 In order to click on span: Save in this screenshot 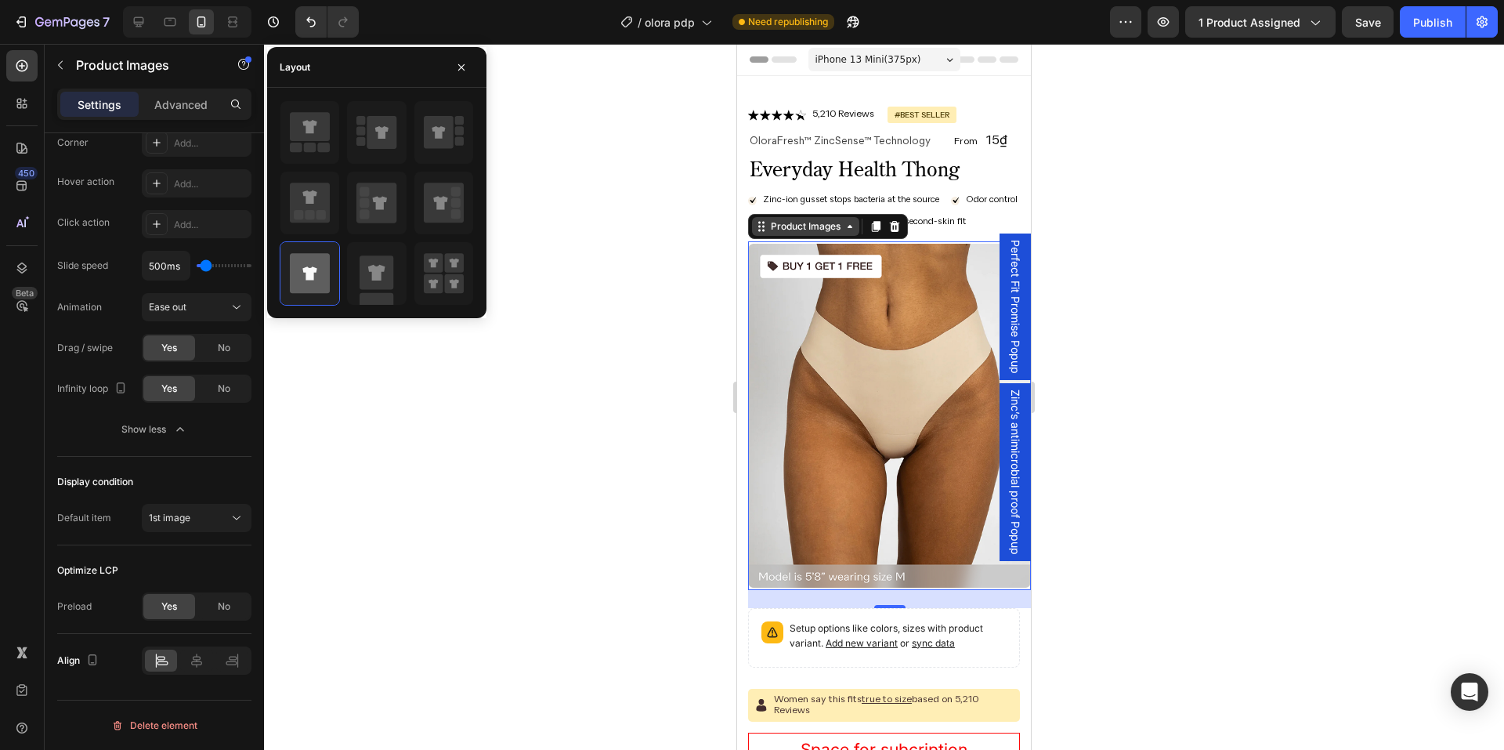, I will do `click(1368, 22)`.